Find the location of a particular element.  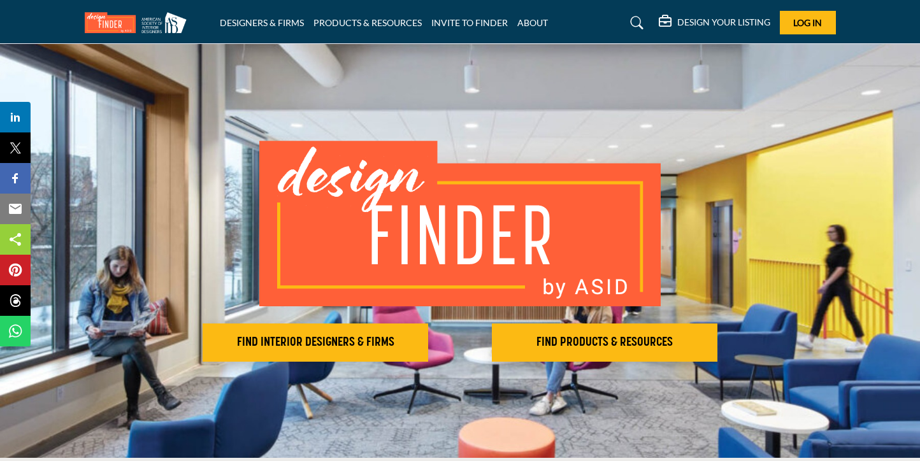

button: FIND PRODUCTS & RESOURCES is located at coordinates (605, 343).